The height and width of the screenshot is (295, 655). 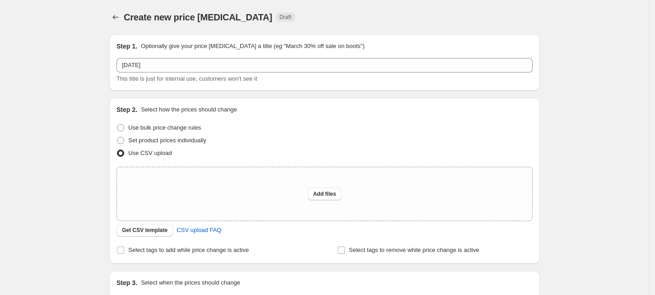 I want to click on span: Add files, so click(x=325, y=194).